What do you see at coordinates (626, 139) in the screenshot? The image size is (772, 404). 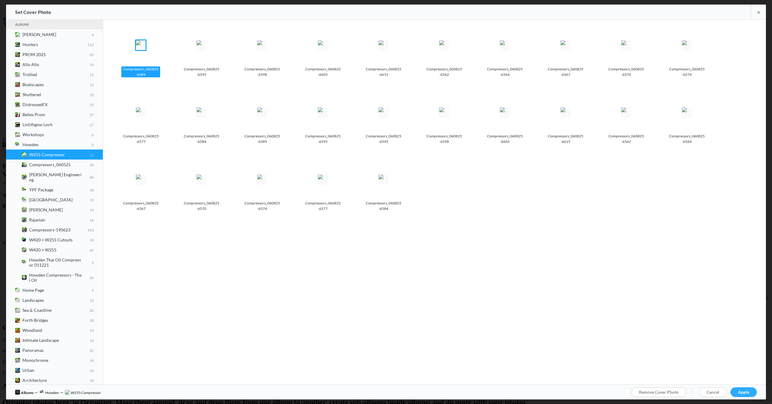 I see `div: Compressors_060825-6562` at bounding box center [626, 139].